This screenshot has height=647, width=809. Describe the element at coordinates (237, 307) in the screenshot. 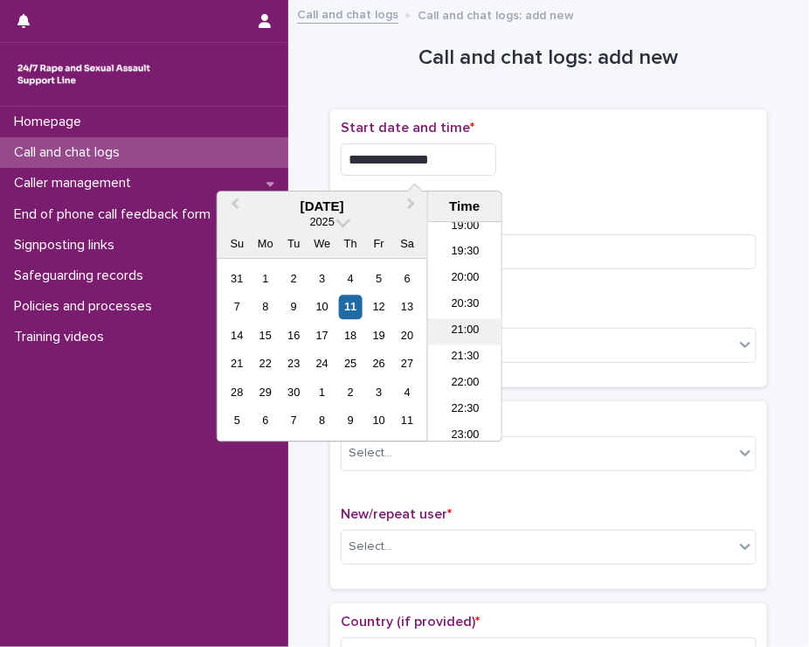

I see `div: Choose Sunday, September 7th, 2025` at that location.